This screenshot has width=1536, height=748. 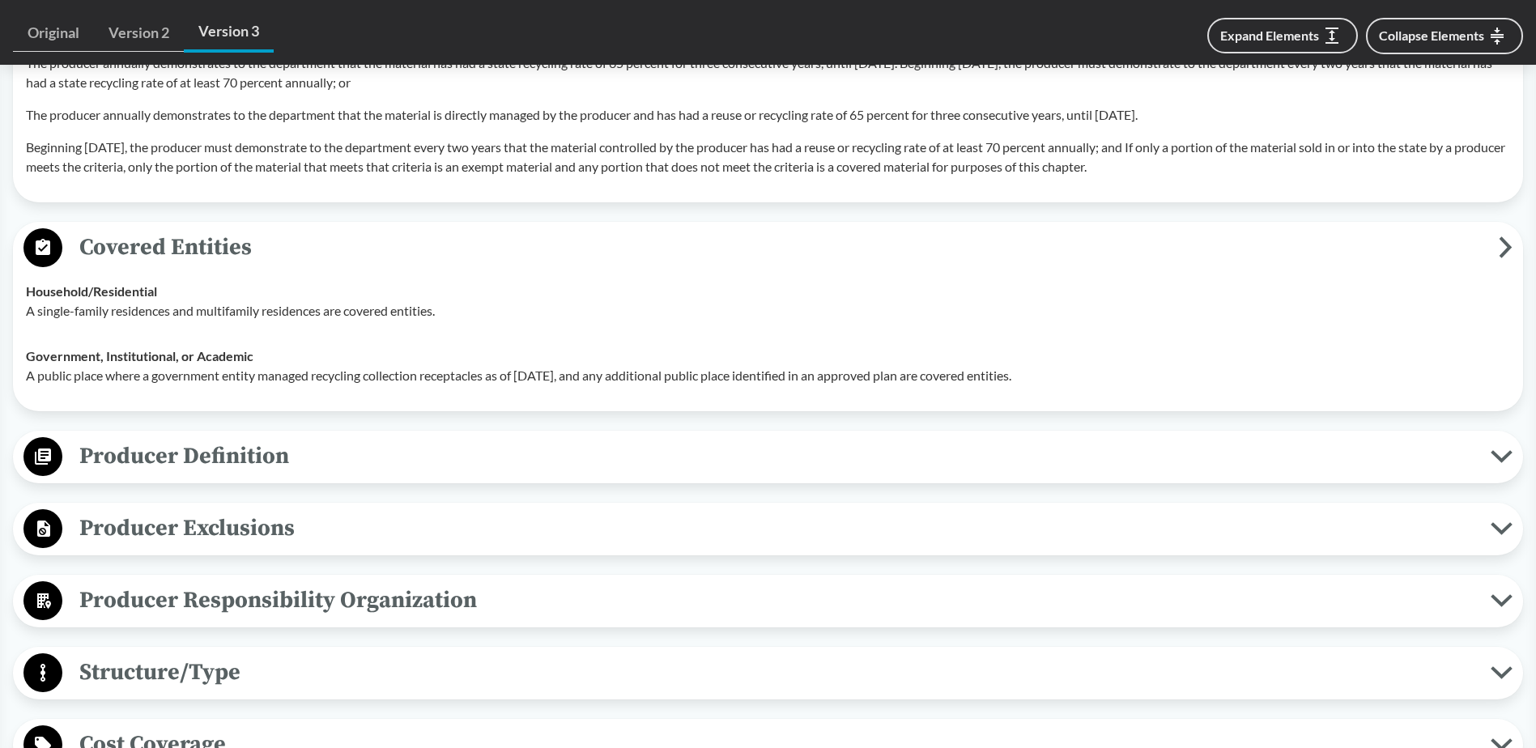 I want to click on p: The producer annually demonstrates to the department that the material has had a state recycling ..., so click(x=768, y=73).